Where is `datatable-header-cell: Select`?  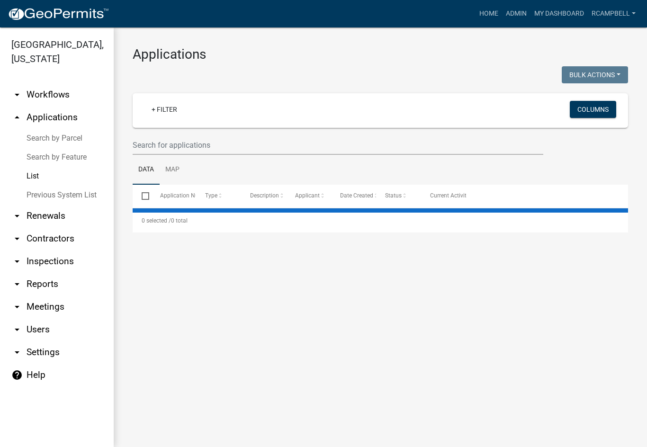
datatable-header-cell: Select is located at coordinates (142, 196).